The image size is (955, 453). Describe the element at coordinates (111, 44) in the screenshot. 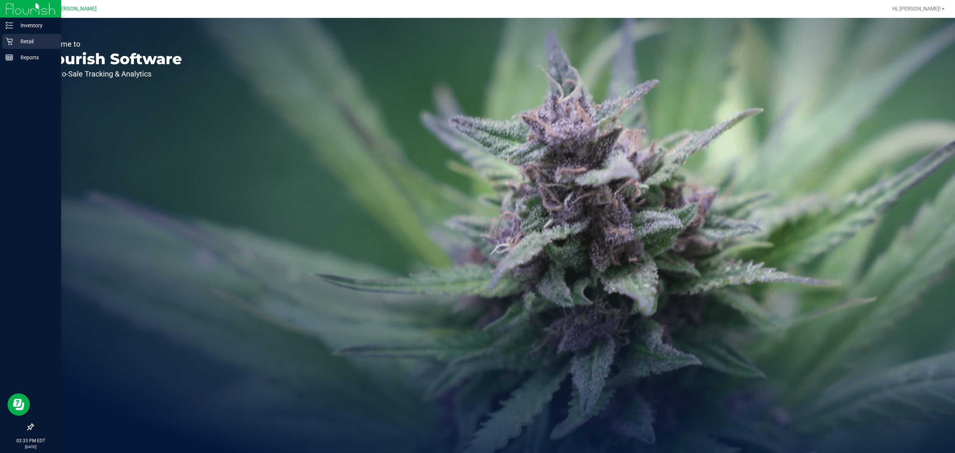

I see `p: Welcome to` at that location.